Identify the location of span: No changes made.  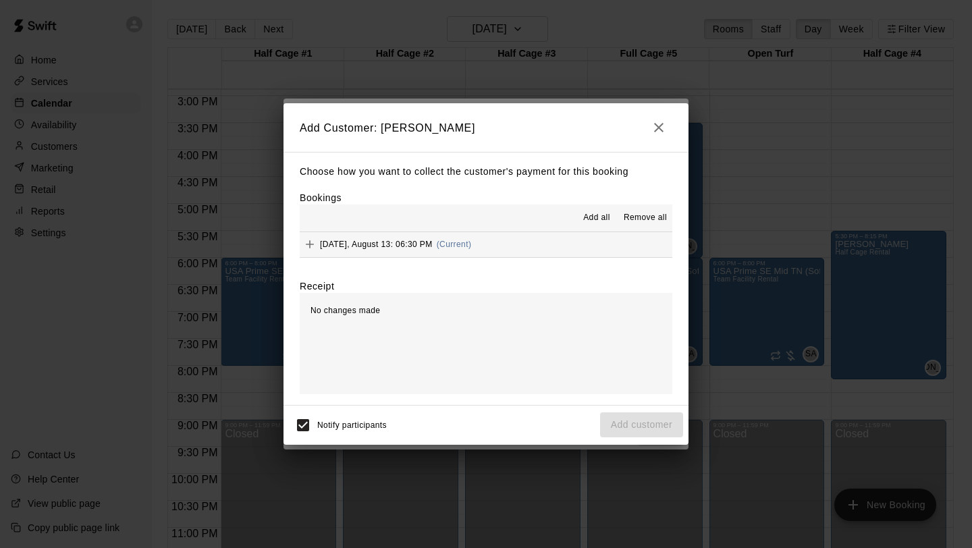
(345, 311).